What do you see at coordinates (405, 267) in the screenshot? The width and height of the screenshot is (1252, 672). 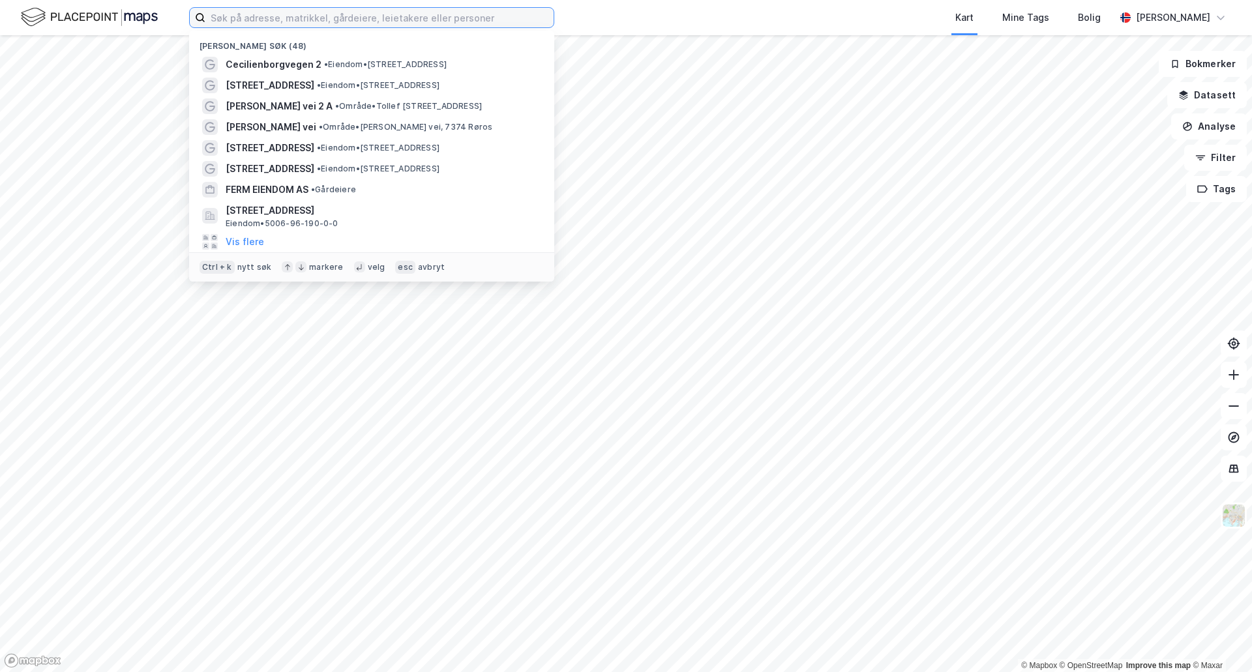 I see `div: esc` at bounding box center [405, 267].